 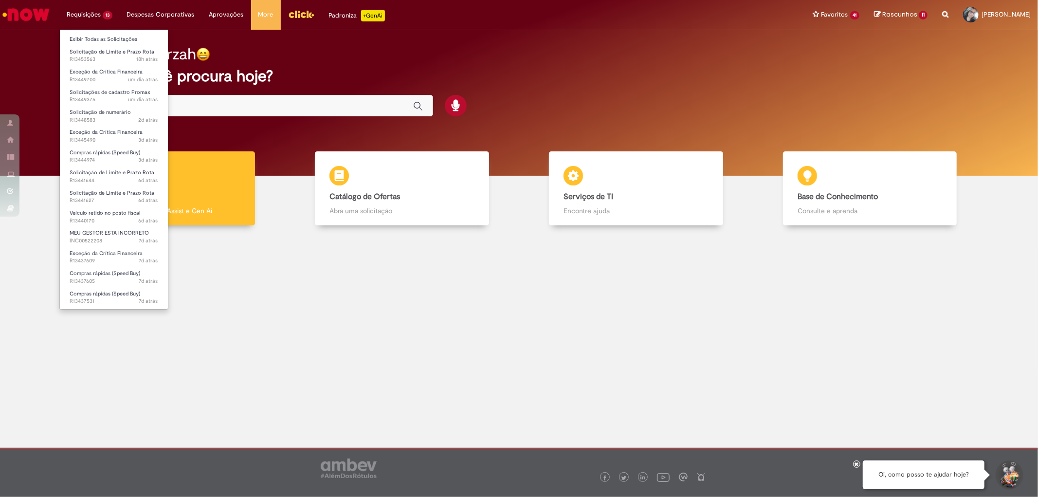 I want to click on span: R13441627, so click(x=114, y=200).